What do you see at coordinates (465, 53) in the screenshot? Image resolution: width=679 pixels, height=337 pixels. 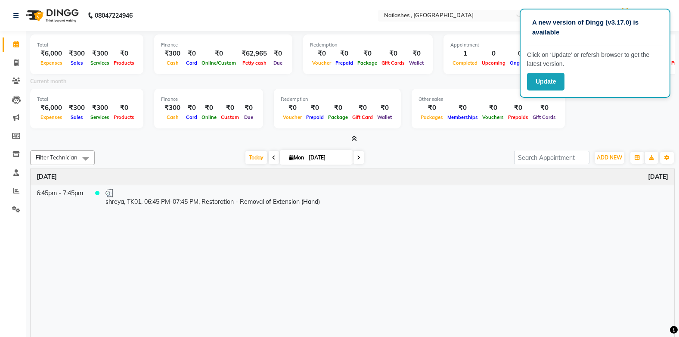 I see `div: 1` at bounding box center [465, 53].